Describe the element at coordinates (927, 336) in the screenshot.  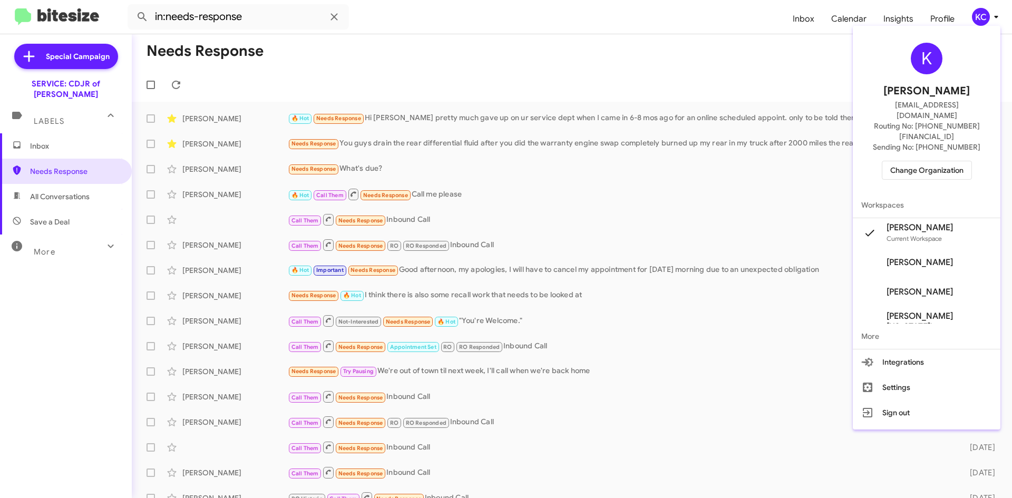
I see `span: More` at that location.